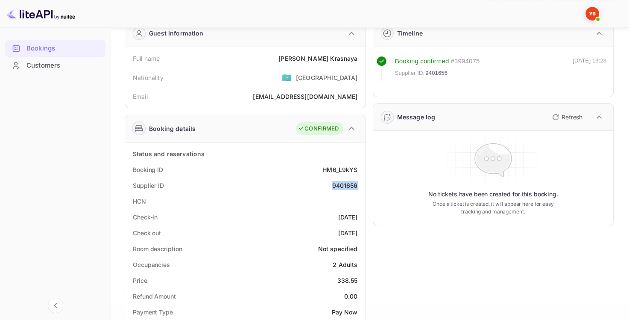 This screenshot has width=629, height=320. I want to click on div: Booking confirmed, so click(422, 61).